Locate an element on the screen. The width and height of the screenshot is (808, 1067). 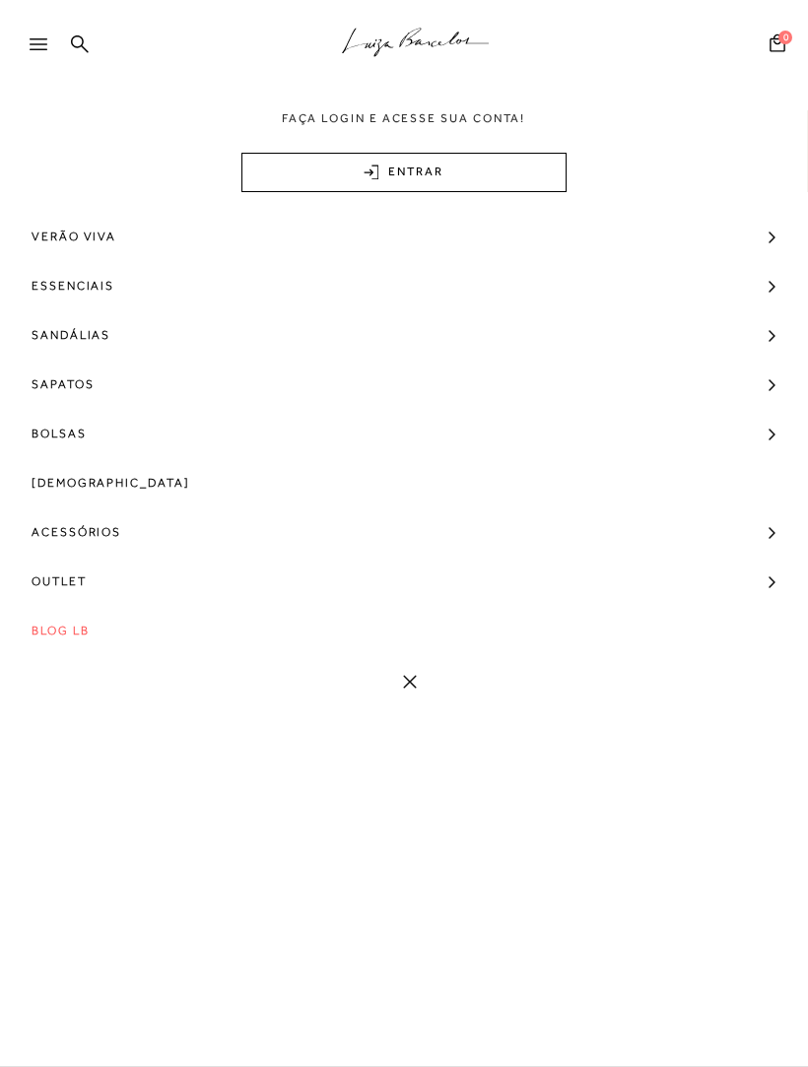
span: Sandálias is located at coordinates (71, 335).